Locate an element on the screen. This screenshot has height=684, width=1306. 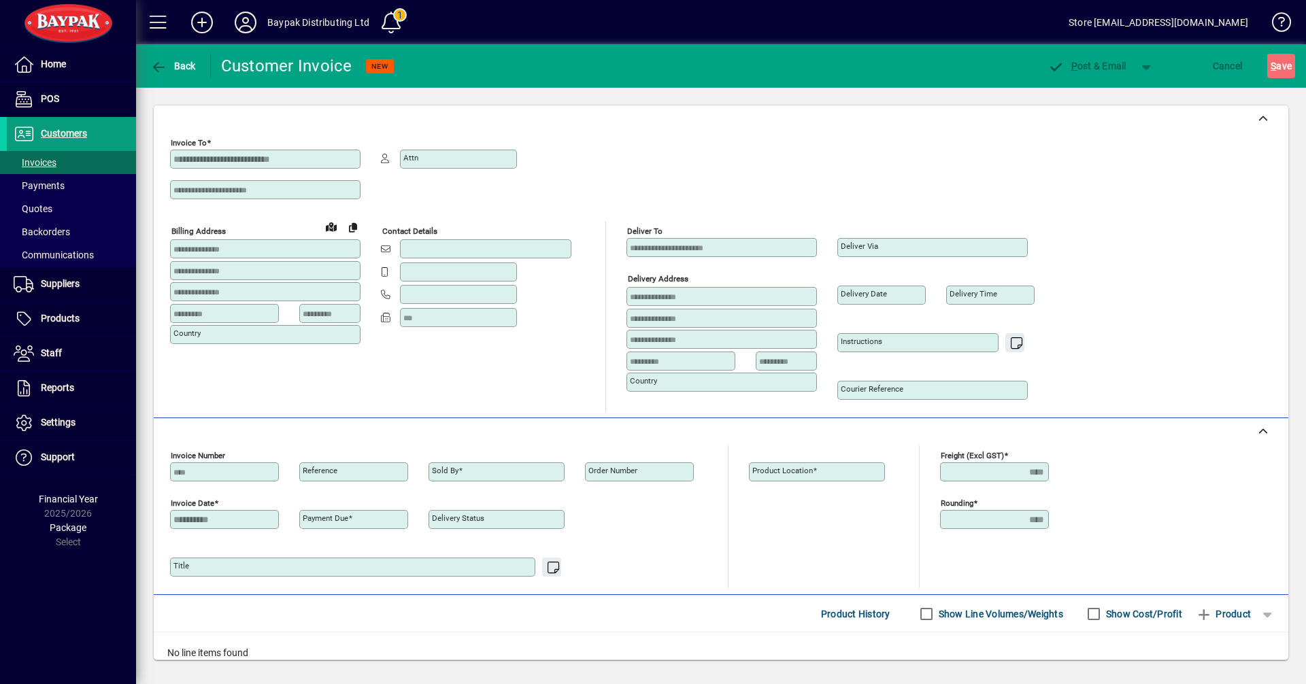
div: Customer Invoice is located at coordinates (286, 66).